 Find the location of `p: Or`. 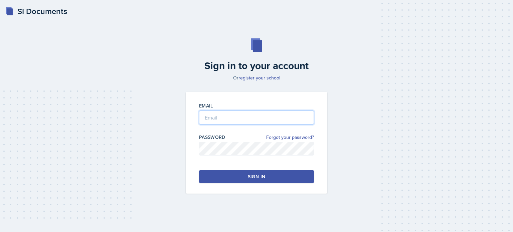

p: Or is located at coordinates (256, 78).